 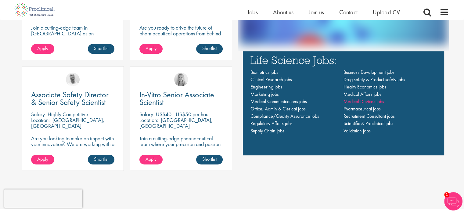 What do you see at coordinates (316, 12) in the screenshot?
I see `span: Join us` at bounding box center [316, 12].